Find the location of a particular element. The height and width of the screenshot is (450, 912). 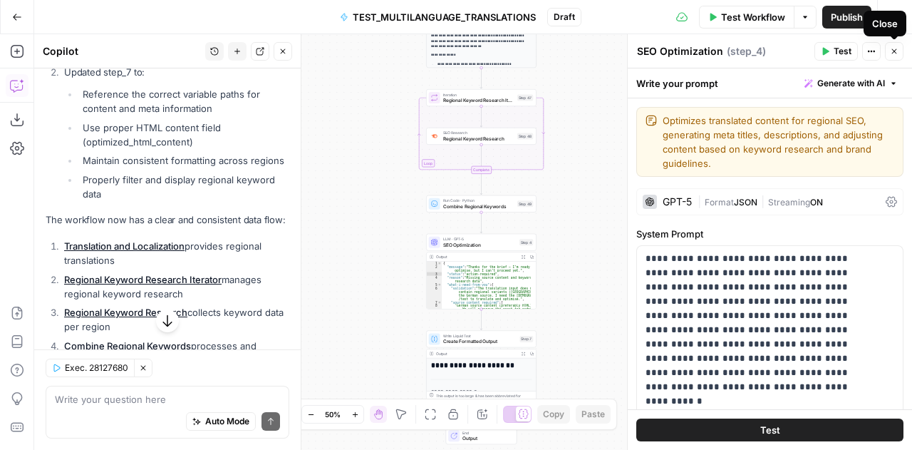

span: Iteration is located at coordinates (479, 95).